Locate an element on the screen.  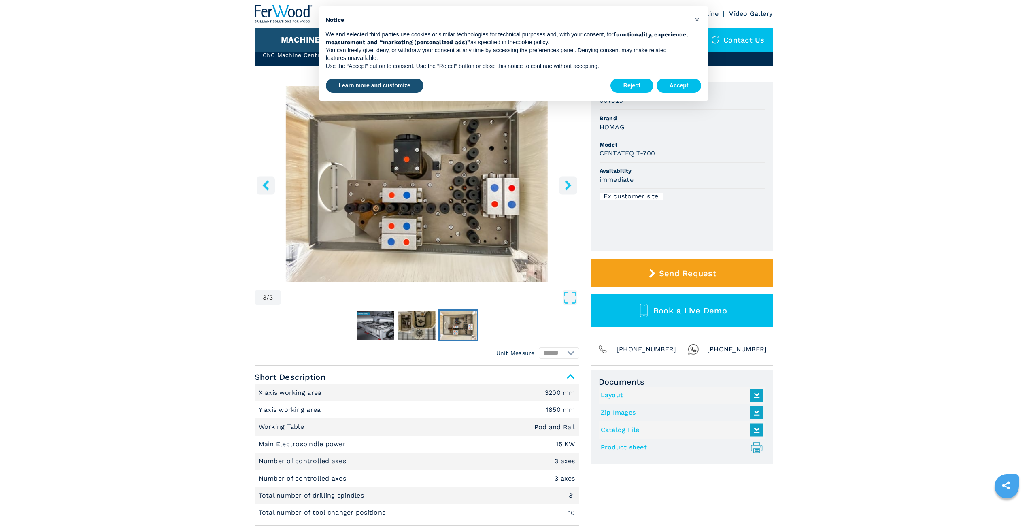
button: Reject is located at coordinates (632, 86).